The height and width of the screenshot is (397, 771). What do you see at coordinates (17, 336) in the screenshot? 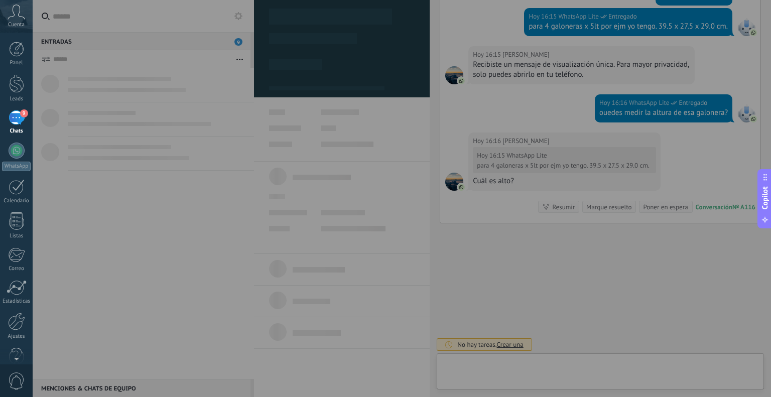
I see `div: Ajustes` at bounding box center [17, 336].